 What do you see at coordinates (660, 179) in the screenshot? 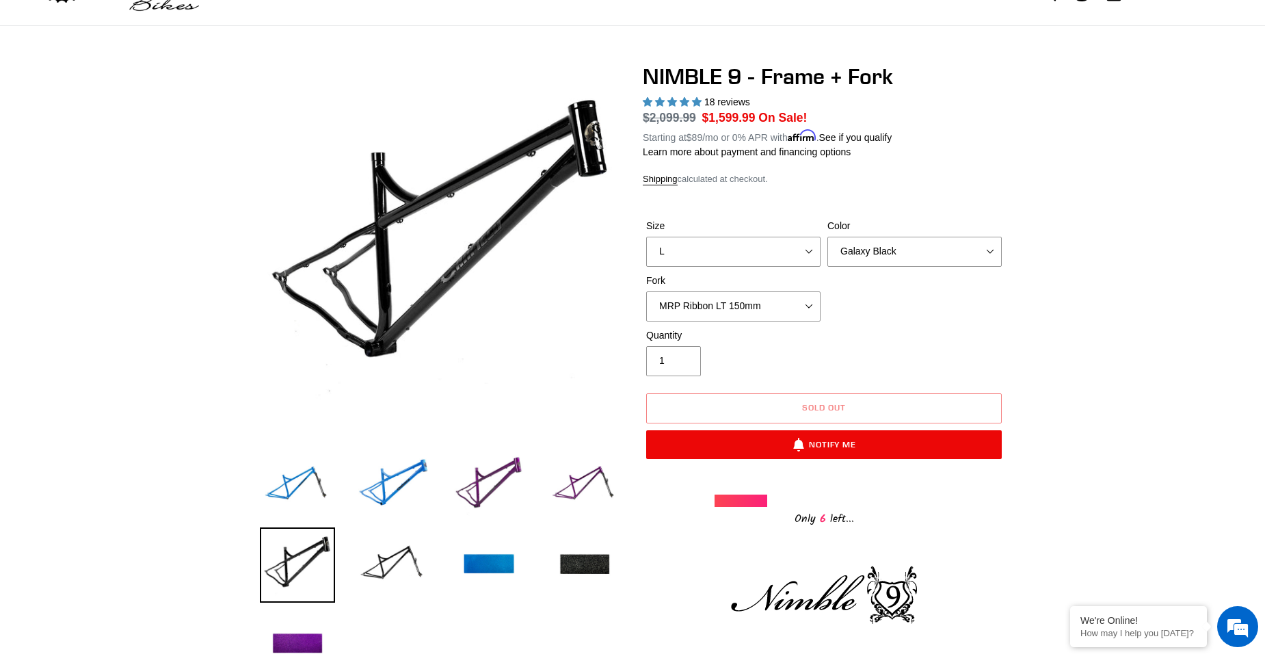
I see `a: Shipping` at bounding box center [660, 179].